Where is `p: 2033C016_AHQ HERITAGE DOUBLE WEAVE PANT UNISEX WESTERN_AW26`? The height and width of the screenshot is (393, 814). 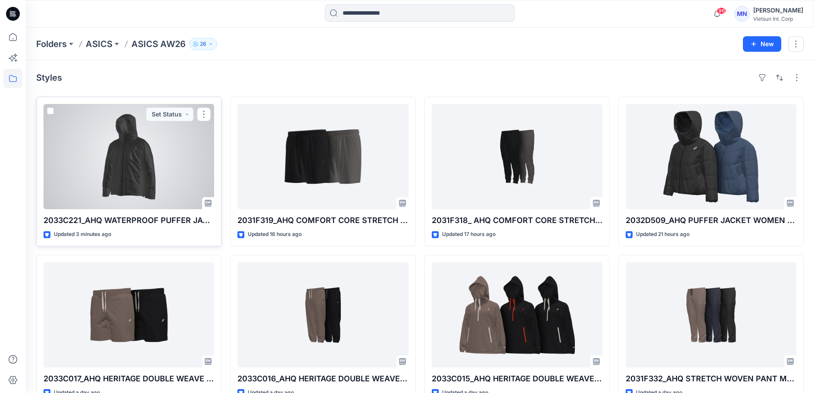
p: 2033C016_AHQ HERITAGE DOUBLE WEAVE PANT UNISEX WESTERN_AW26 is located at coordinates (323, 378).